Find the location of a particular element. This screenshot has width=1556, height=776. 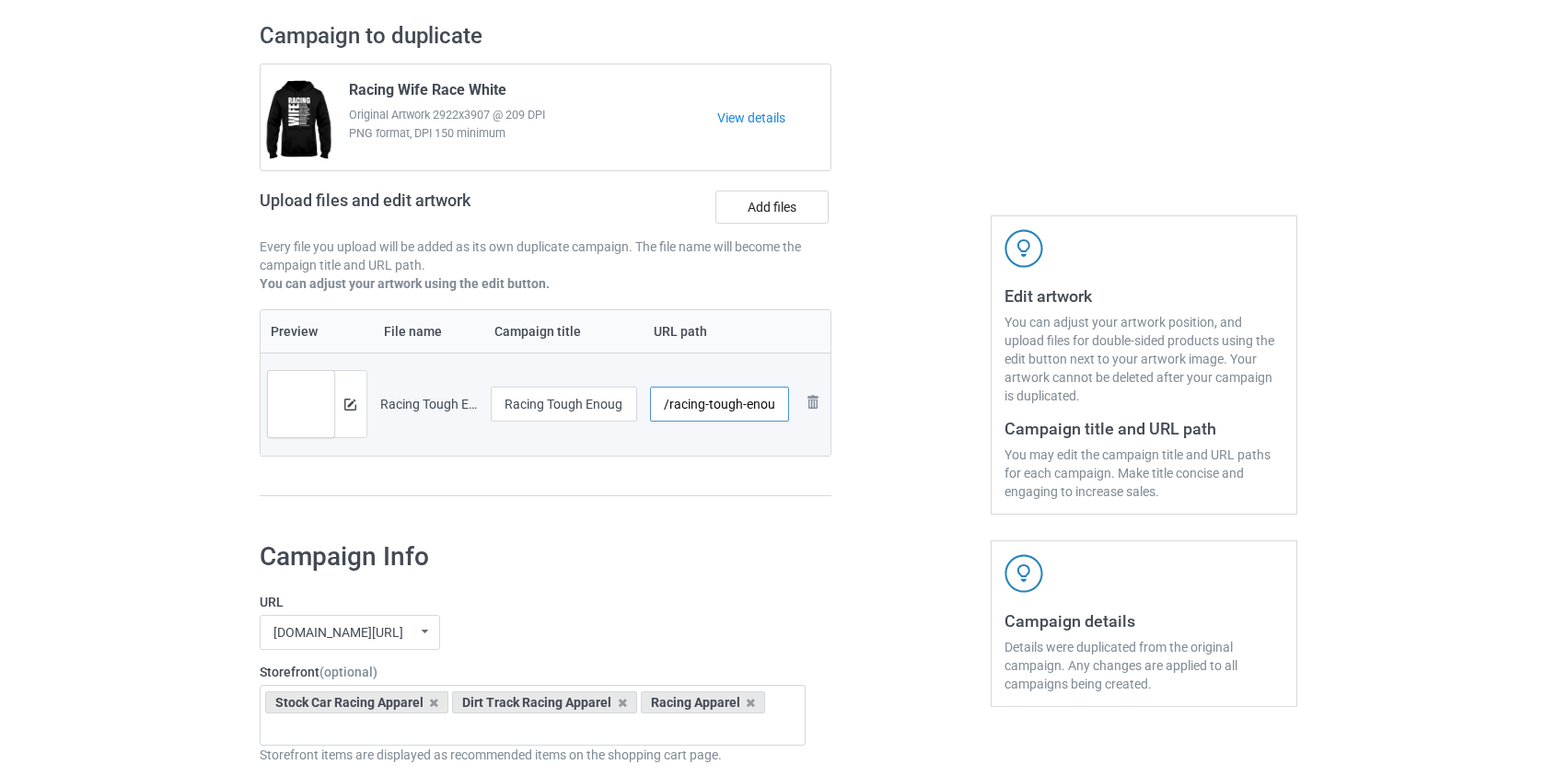

span: Original Artwork 2922x3907 @ 209 DPI is located at coordinates (533, 115).